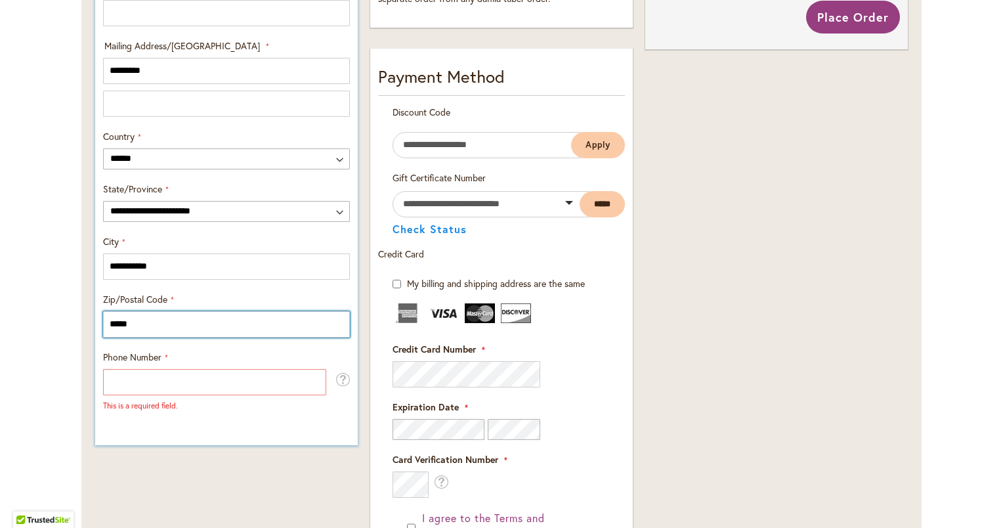 The height and width of the screenshot is (528, 1003). I want to click on span: Place Order, so click(853, 17).